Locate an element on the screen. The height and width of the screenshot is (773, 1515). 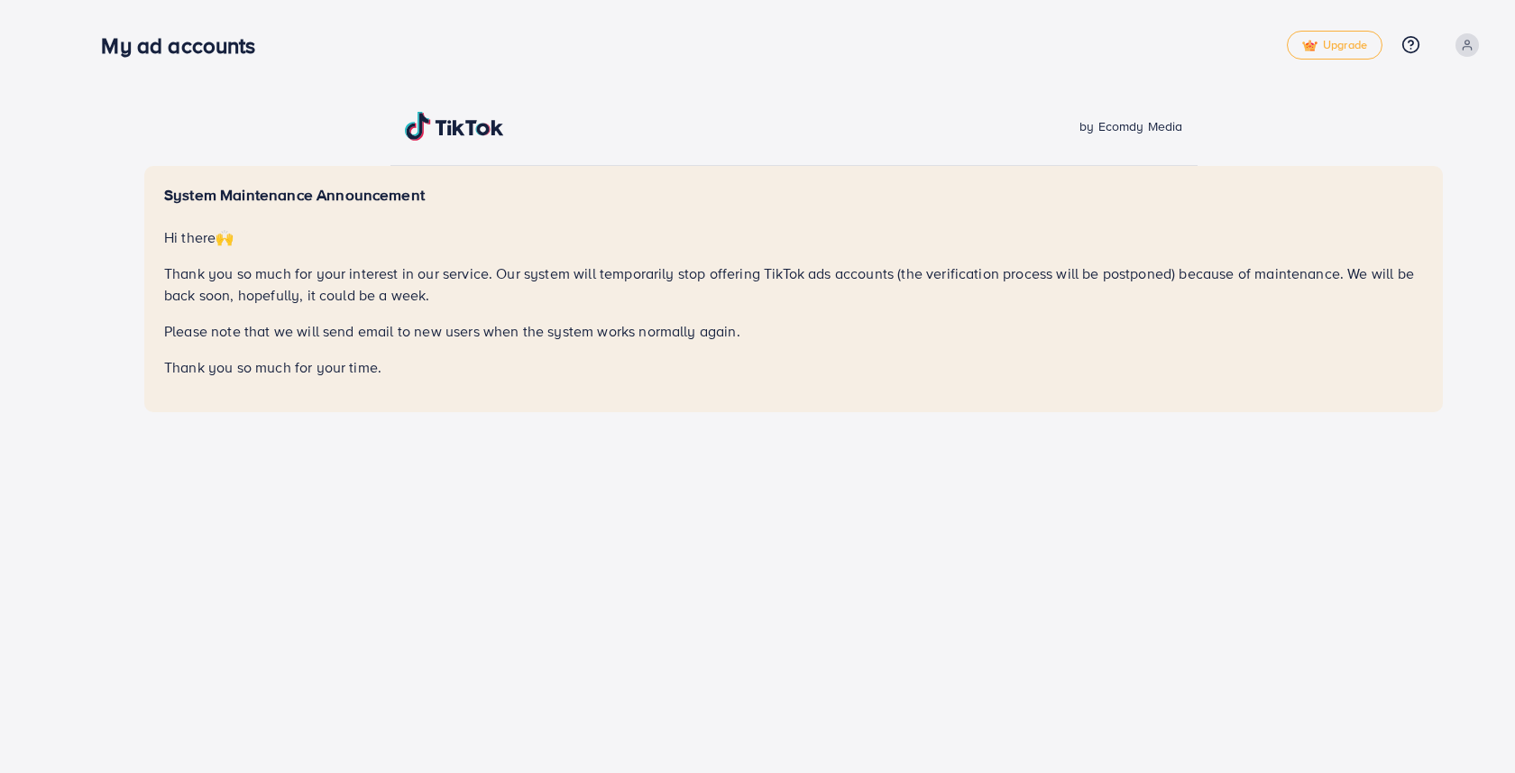
img: tick is located at coordinates (1309, 46).